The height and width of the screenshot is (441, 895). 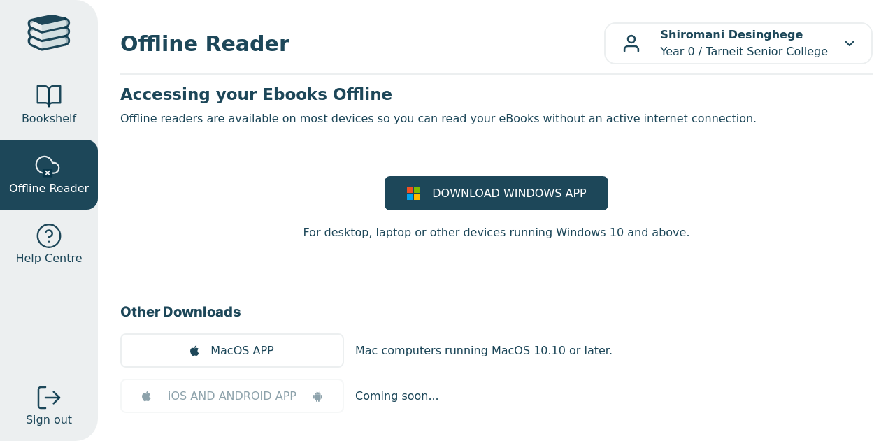 What do you see at coordinates (497, 312) in the screenshot?
I see `h3: Other Downloads` at bounding box center [497, 312].